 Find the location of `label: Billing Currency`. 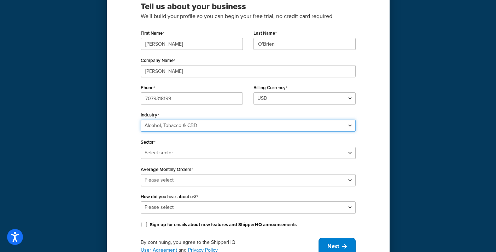

label: Billing Currency is located at coordinates (271, 88).